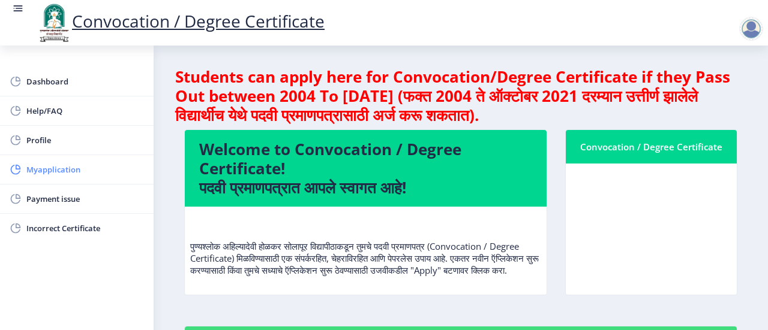 The image size is (768, 330). Describe the element at coordinates (85, 228) in the screenshot. I see `span: Incorrect Certificate` at that location.